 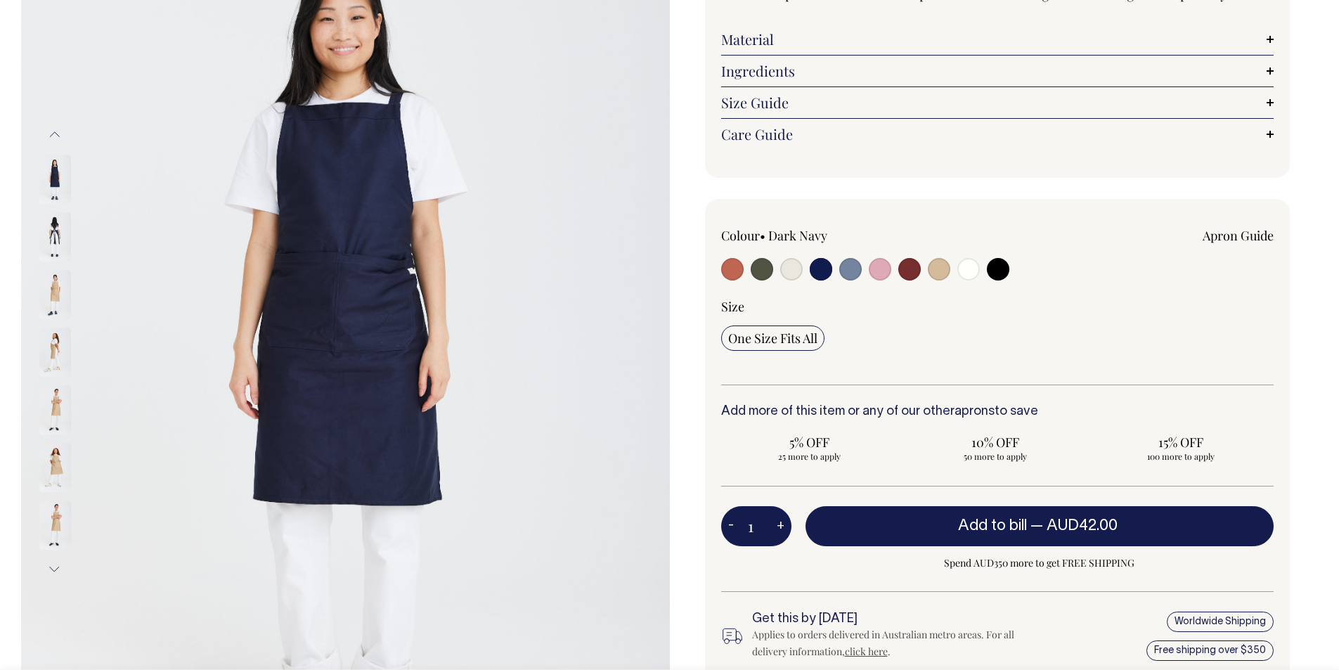 What do you see at coordinates (773, 338) in the screenshot?
I see `input: One Size Fits All` at bounding box center [773, 338].